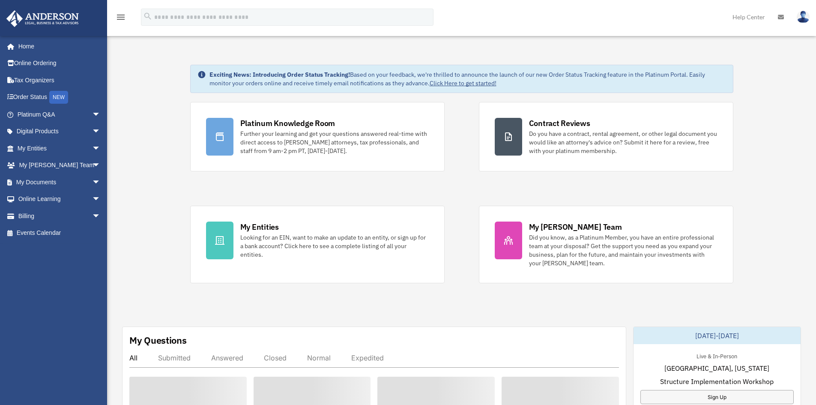 The width and height of the screenshot is (816, 405). I want to click on a: Home, so click(57, 46).